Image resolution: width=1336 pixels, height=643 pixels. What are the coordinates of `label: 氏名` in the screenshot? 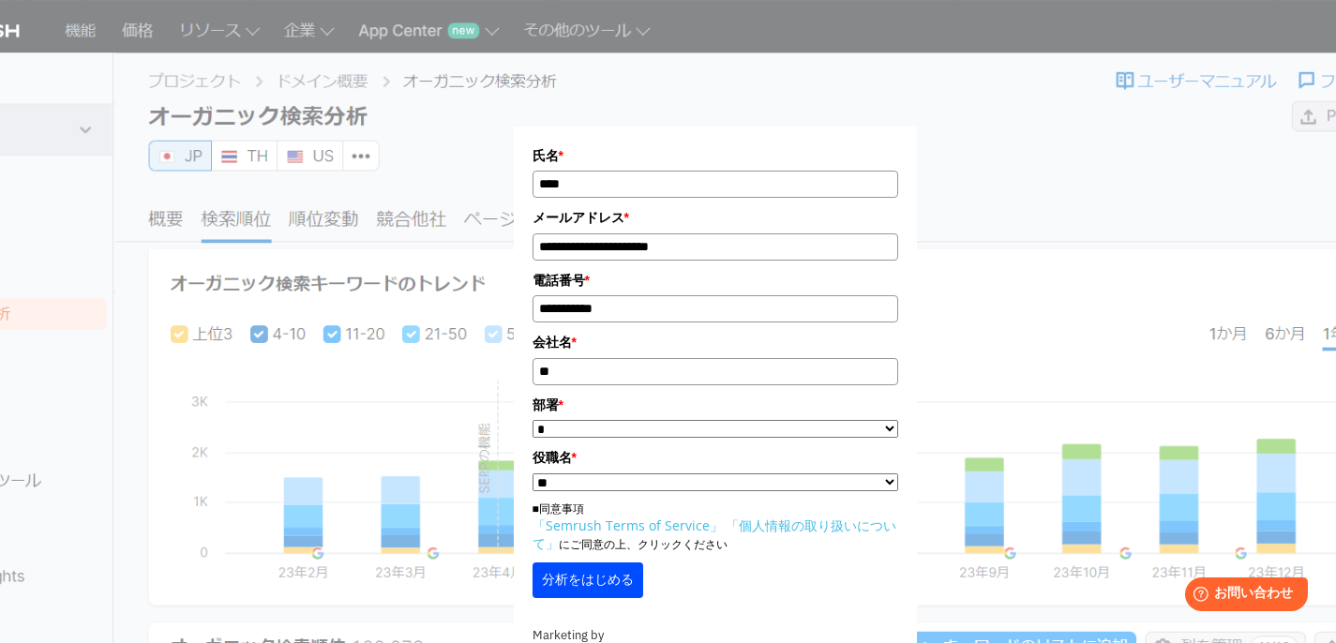 It's located at (715, 156).